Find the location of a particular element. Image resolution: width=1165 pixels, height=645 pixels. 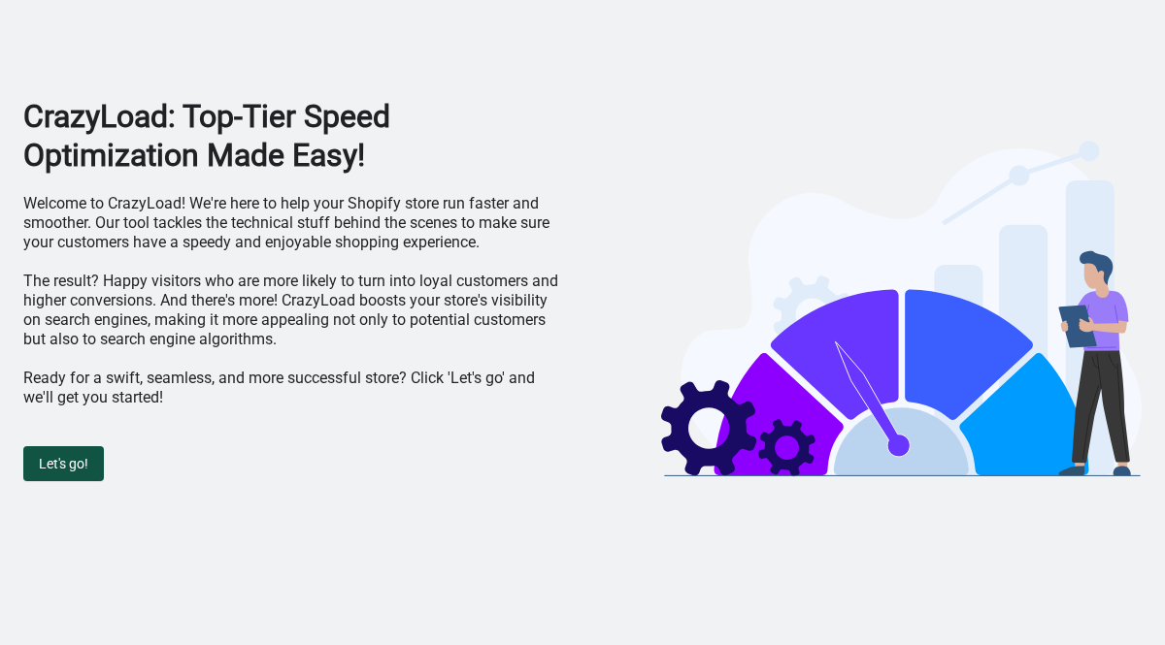

p: Ready for a swift, seamless, and more successful store? Click 'Let's go' and we'll get you started! is located at coordinates (291, 388).